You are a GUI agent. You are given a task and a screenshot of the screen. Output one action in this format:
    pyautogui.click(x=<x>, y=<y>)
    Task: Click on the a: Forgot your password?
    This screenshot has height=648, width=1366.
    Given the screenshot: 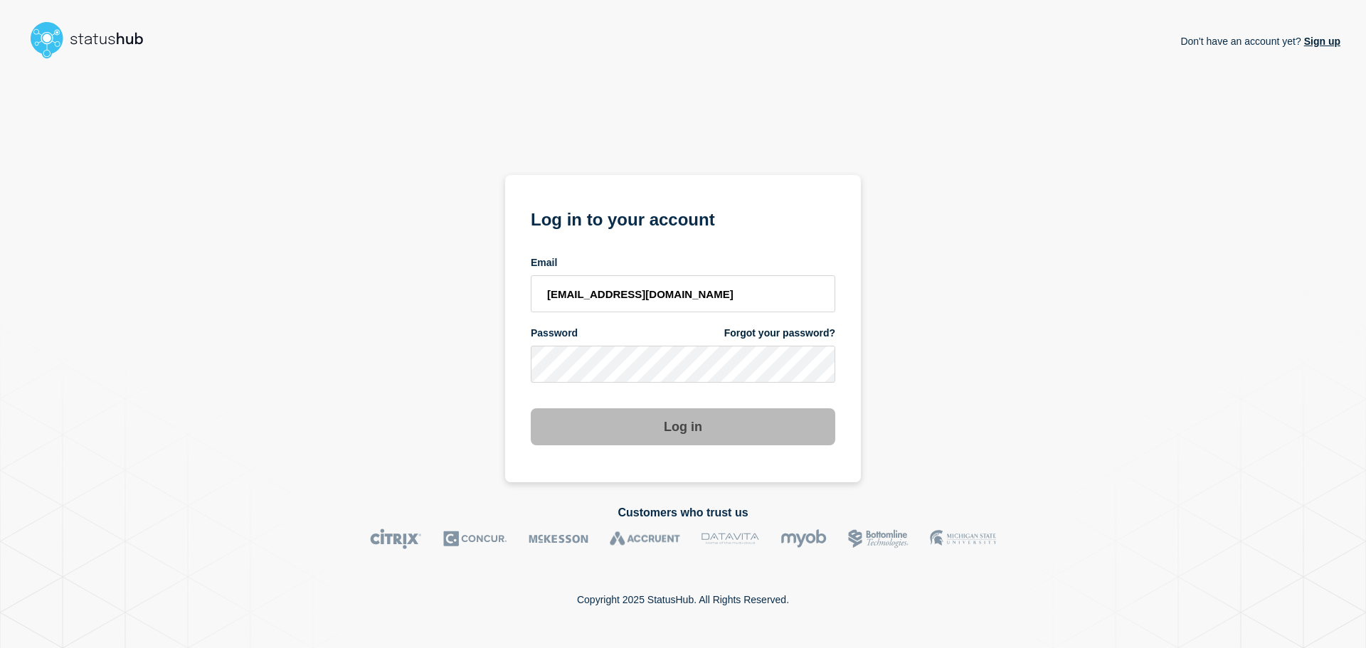 What is the action you would take?
    pyautogui.click(x=780, y=333)
    